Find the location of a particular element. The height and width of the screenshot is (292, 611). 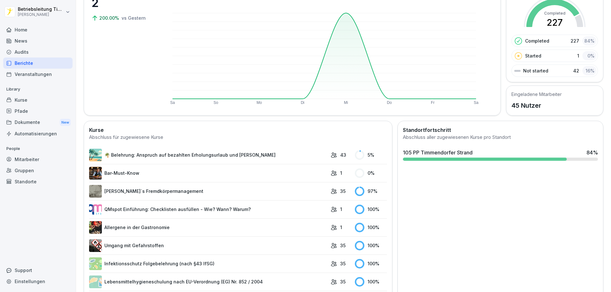

h5: Eingeladene Mitarbeiter is located at coordinates (536, 94).